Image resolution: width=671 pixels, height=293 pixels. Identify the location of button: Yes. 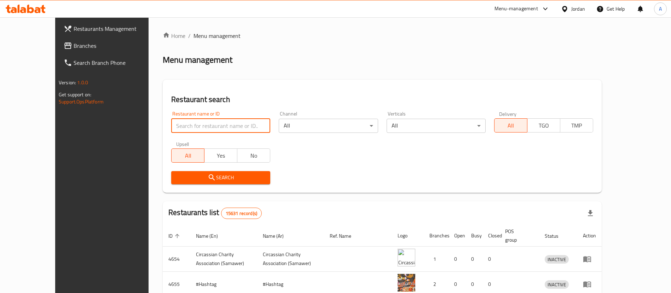
(221, 155).